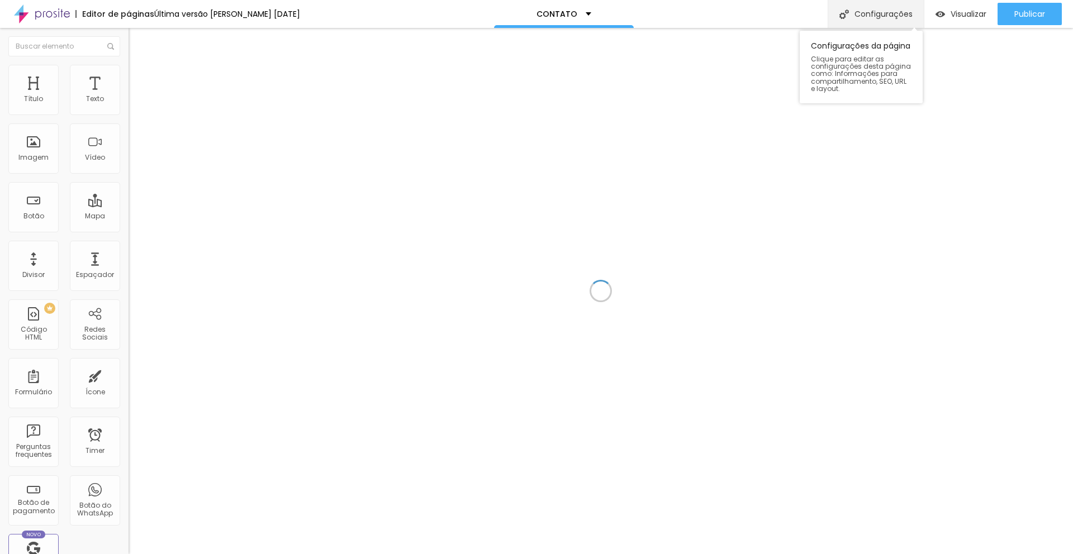 Image resolution: width=1073 pixels, height=554 pixels. Describe the element at coordinates (33, 507) in the screenshot. I see `div: Botão de pagamento` at that location.